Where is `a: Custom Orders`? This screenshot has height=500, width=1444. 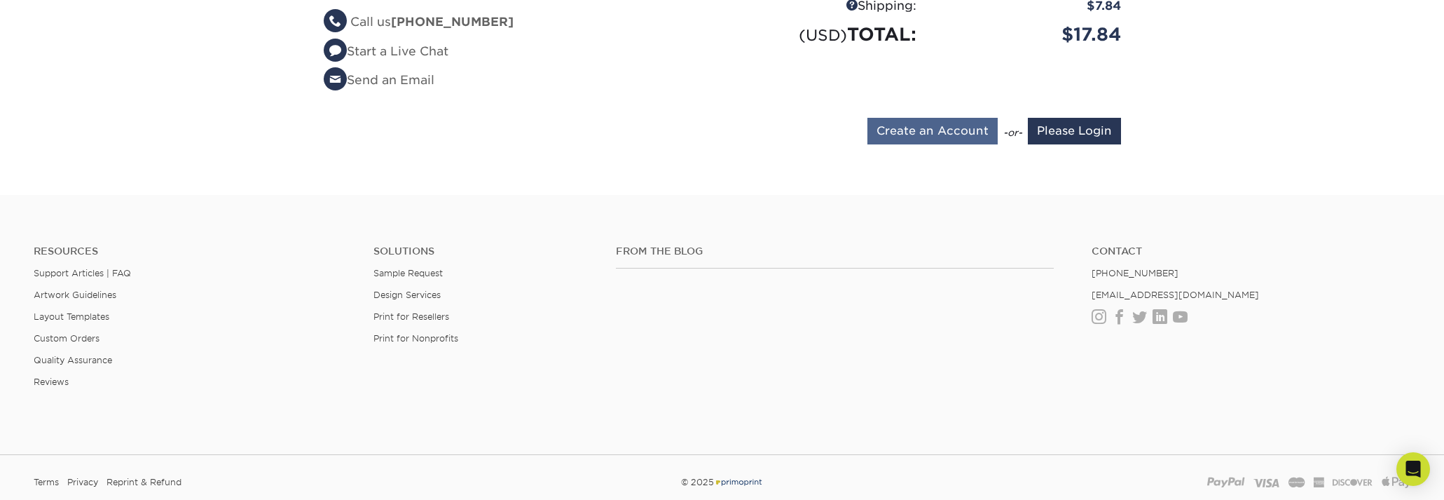 a: Custom Orders is located at coordinates (67, 338).